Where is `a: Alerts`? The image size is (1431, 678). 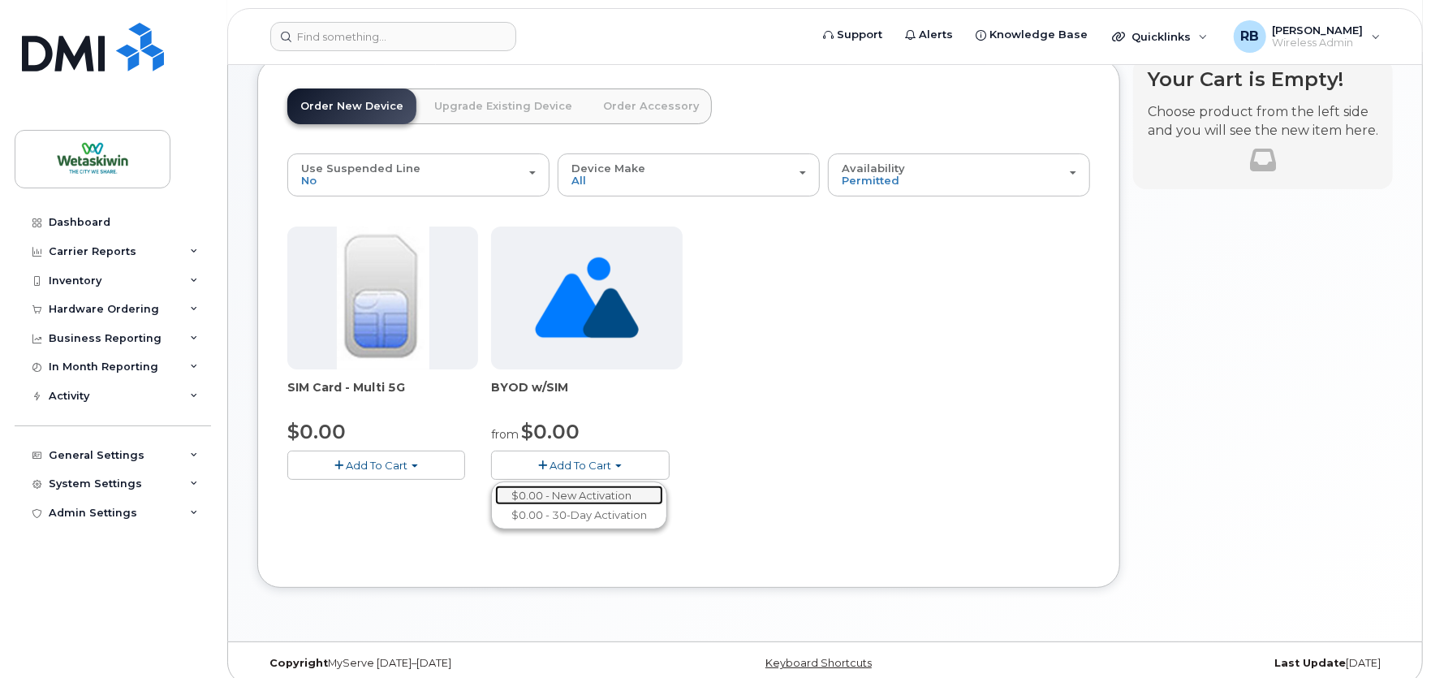 a: Alerts is located at coordinates (928, 35).